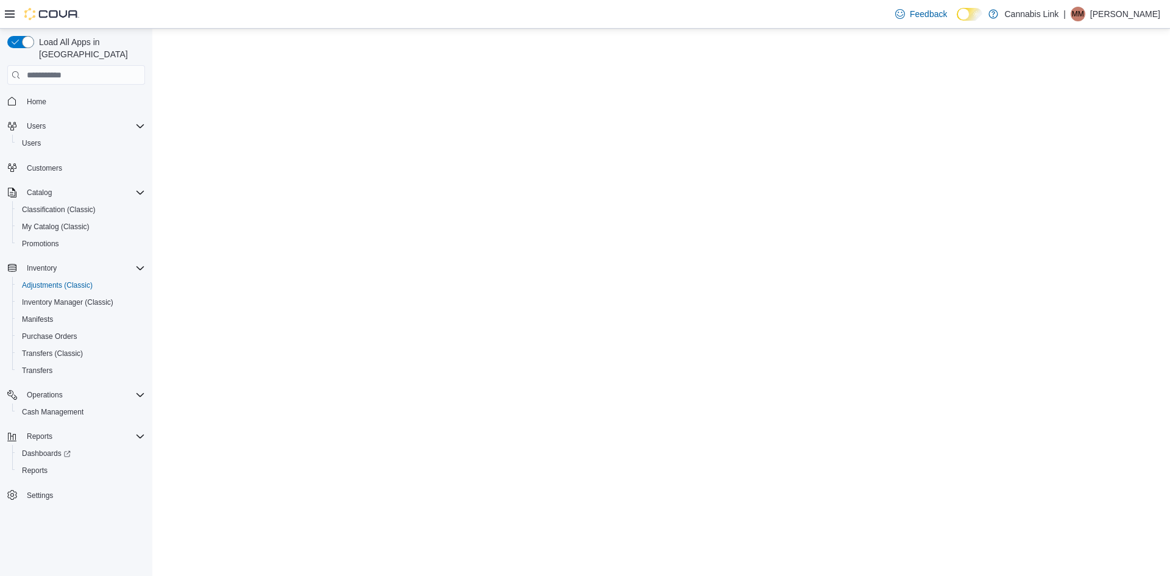 The image size is (1170, 576). What do you see at coordinates (81, 210) in the screenshot?
I see `button: Classification (Classic)` at bounding box center [81, 210].